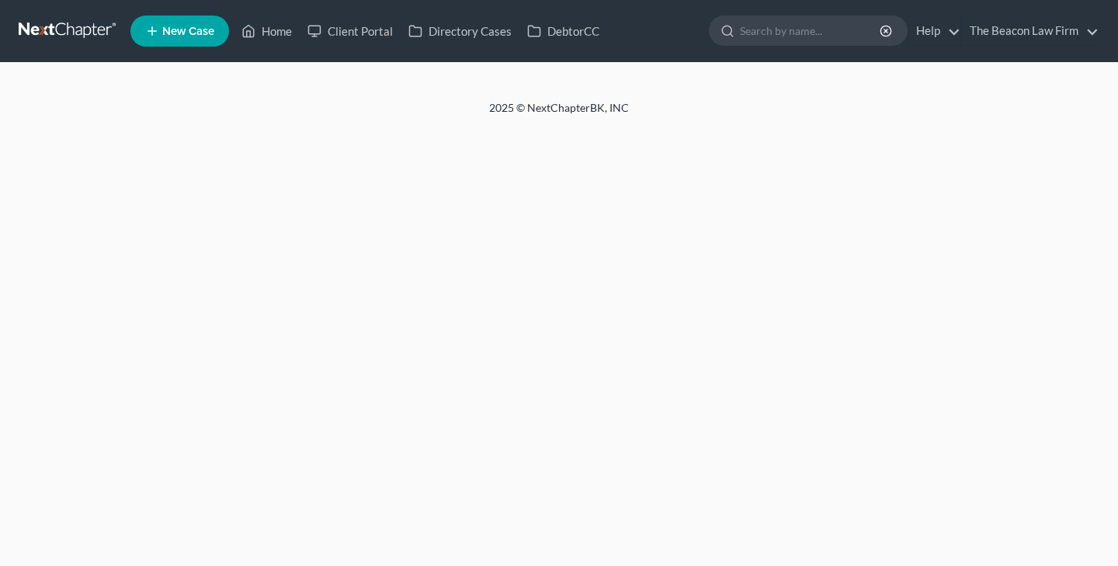  I want to click on a: DebtorCC, so click(563, 31).